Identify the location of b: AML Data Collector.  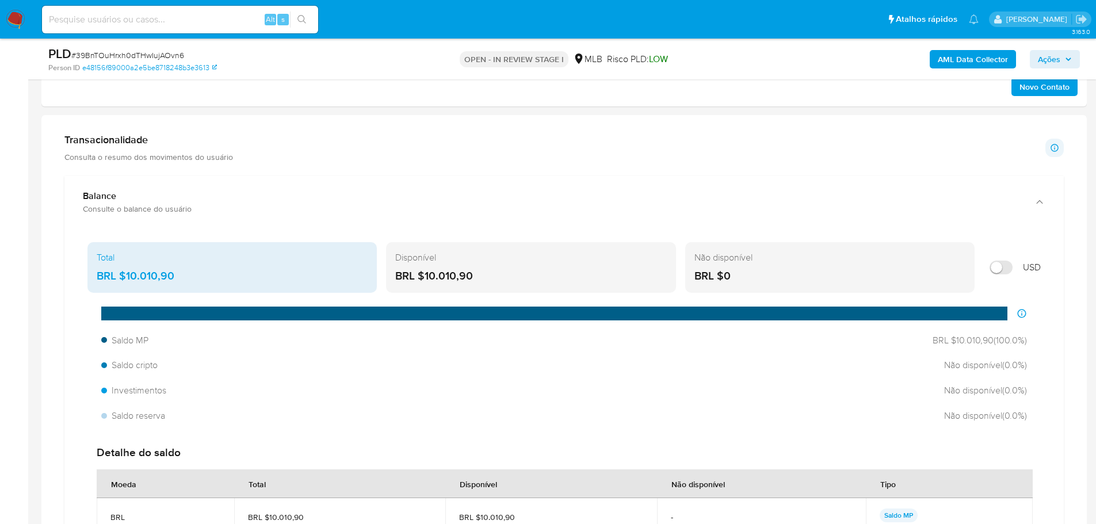
(973, 59).